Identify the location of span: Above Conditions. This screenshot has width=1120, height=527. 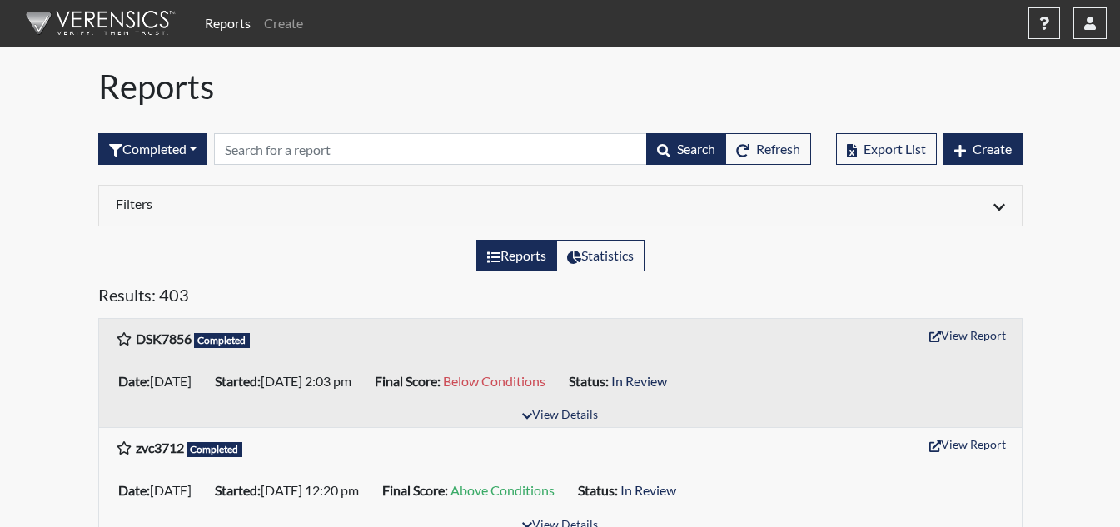
(502, 490).